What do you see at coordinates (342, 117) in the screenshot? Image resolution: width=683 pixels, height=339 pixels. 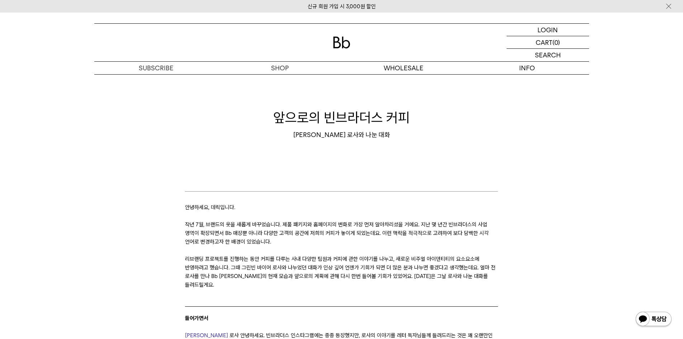 I see `h1: 앞으로의 빈브라더스 커피` at bounding box center [342, 117].